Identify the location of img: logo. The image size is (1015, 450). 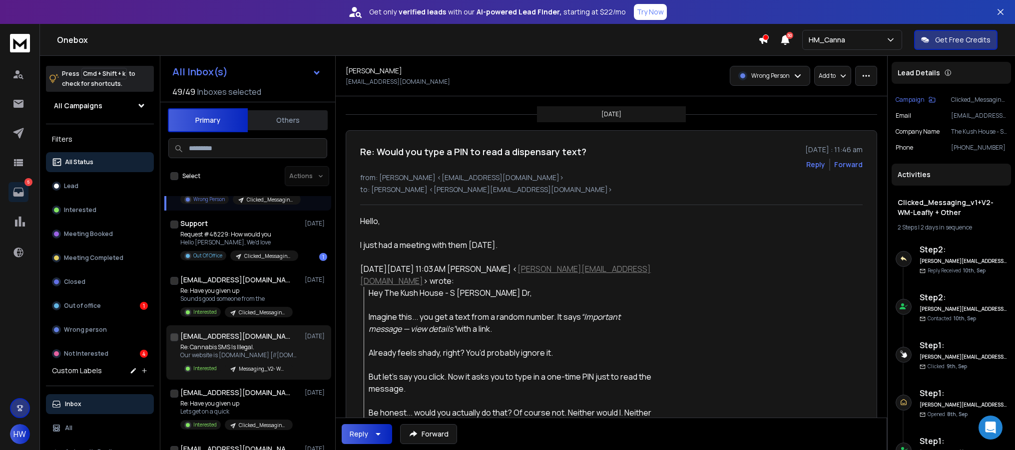
(20, 43).